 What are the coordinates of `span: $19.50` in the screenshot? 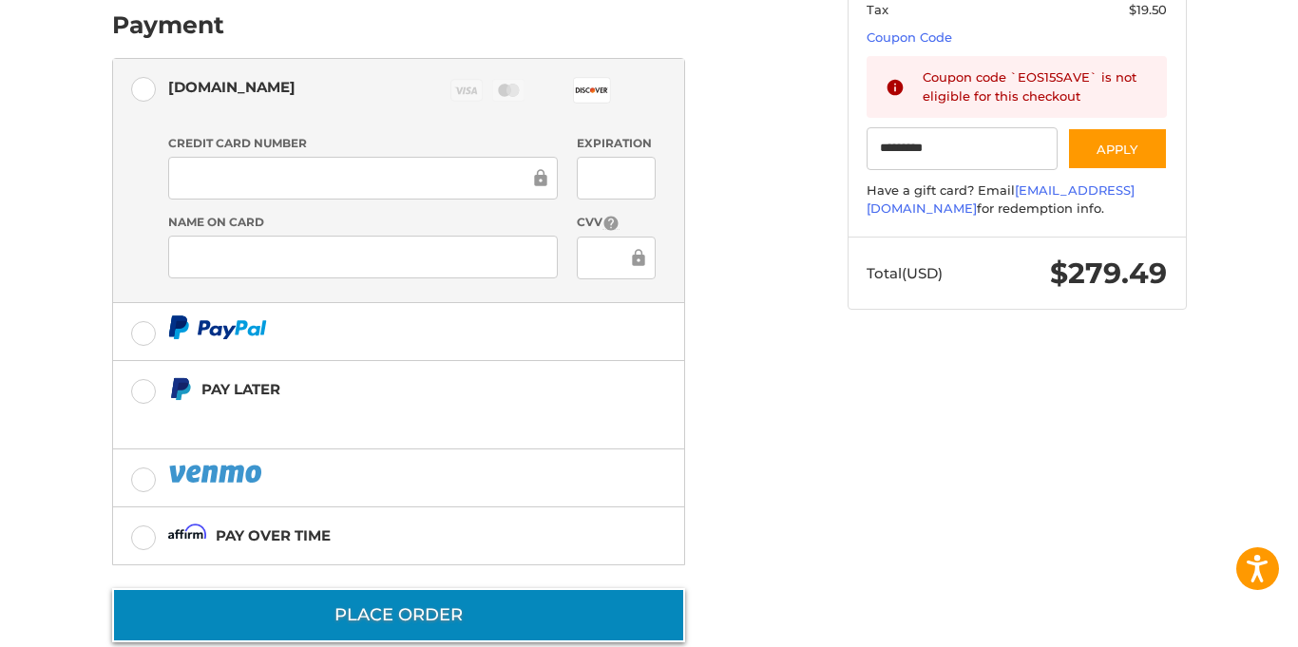 It's located at (1148, 10).